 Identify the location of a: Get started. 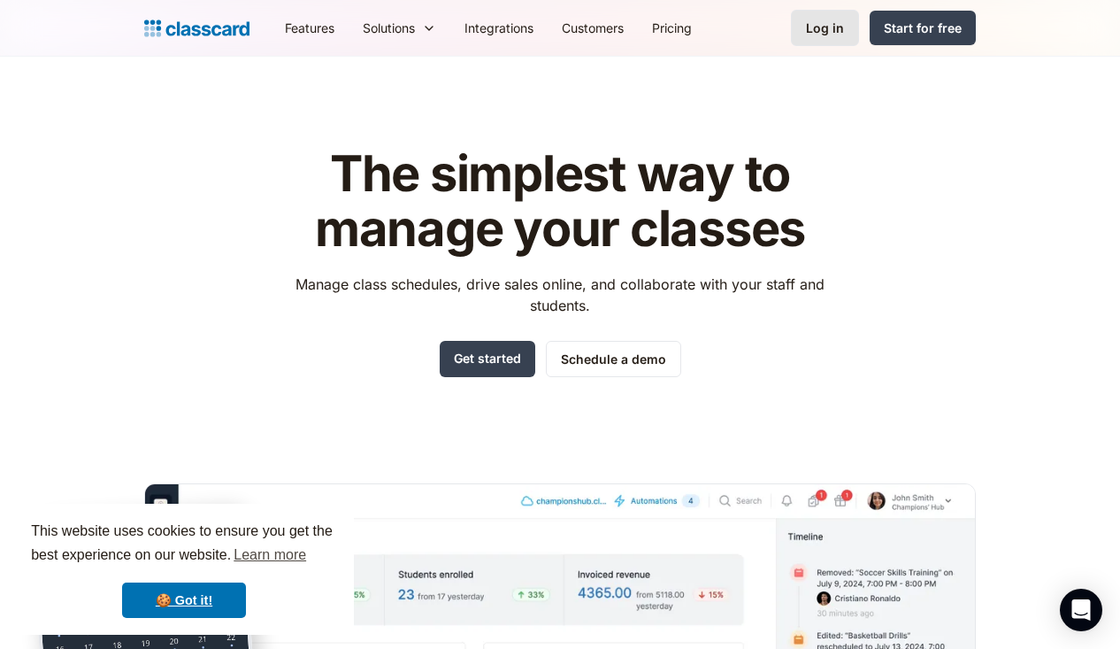
(488, 358).